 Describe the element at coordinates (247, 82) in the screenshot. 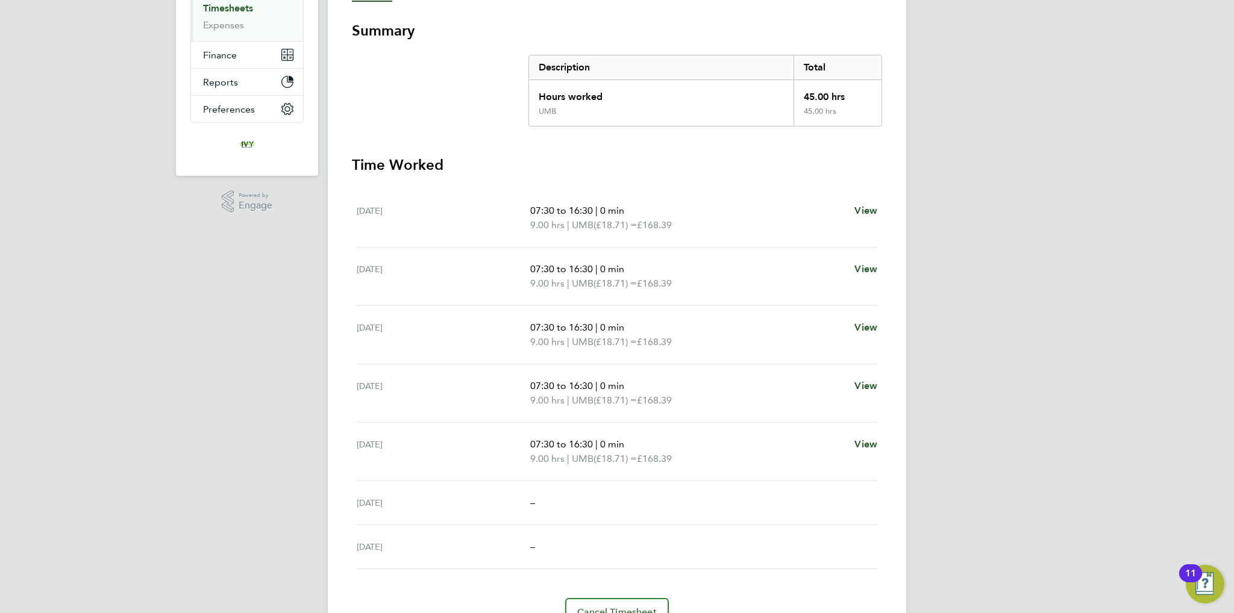

I see `button: Reports` at that location.